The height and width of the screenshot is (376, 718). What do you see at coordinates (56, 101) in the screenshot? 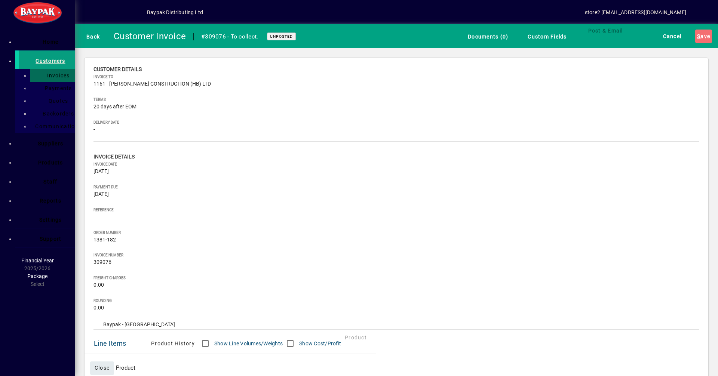
I see `span: Quotes` at bounding box center [56, 101].